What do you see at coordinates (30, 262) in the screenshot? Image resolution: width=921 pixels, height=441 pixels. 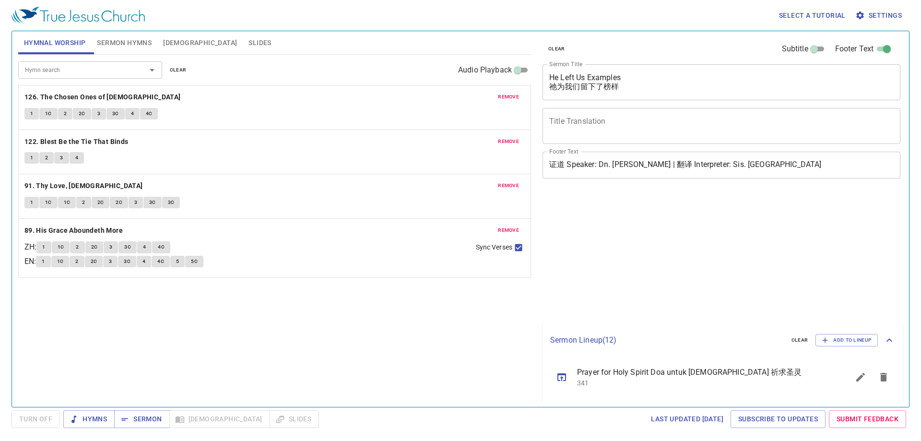 I see `p: EN :` at bounding box center [30, 262].